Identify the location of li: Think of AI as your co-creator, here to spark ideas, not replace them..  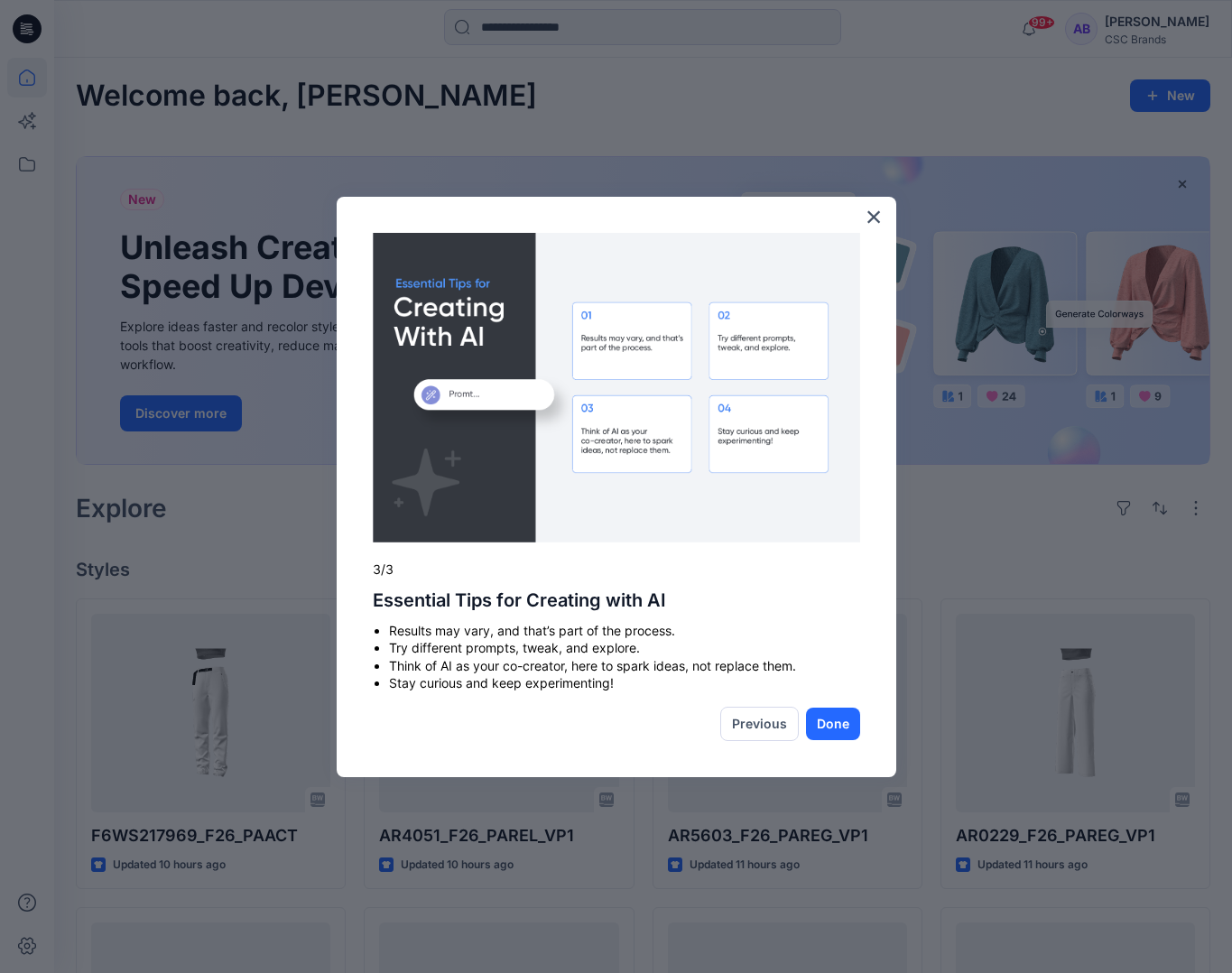
(625, 666).